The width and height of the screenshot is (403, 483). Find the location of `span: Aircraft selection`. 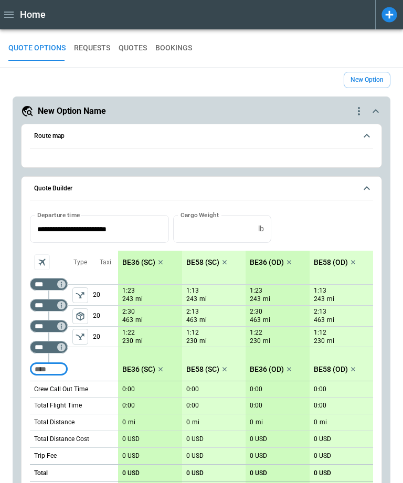

span: Aircraft selection is located at coordinates (42, 262).